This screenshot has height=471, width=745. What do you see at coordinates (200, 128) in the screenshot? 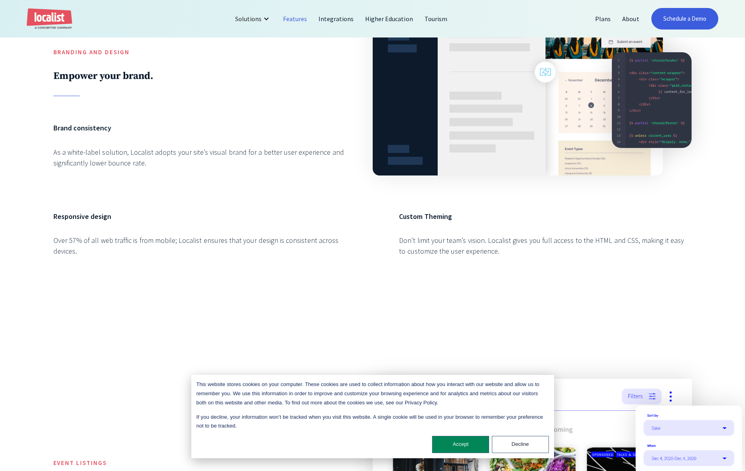
I see `h6: Brand consistency` at bounding box center [200, 128].